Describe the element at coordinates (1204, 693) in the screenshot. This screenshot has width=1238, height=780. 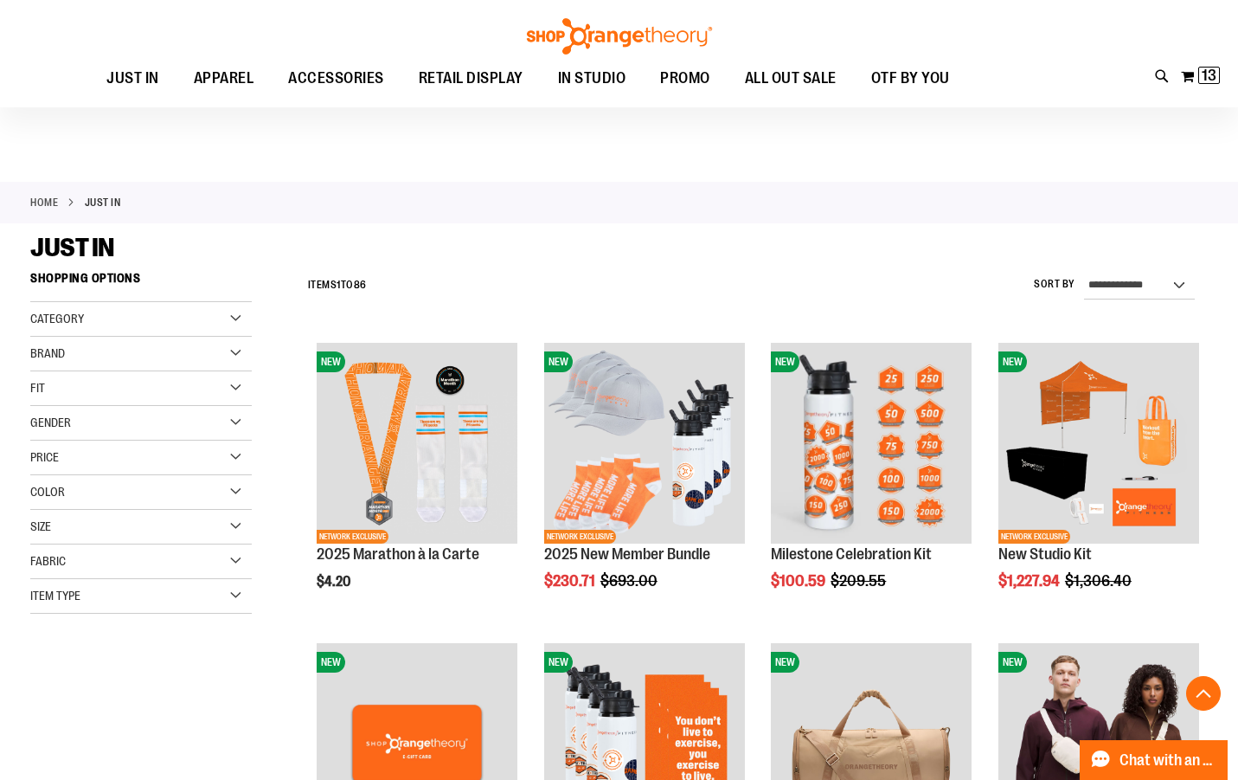
I see `button: Back To Top` at that location.